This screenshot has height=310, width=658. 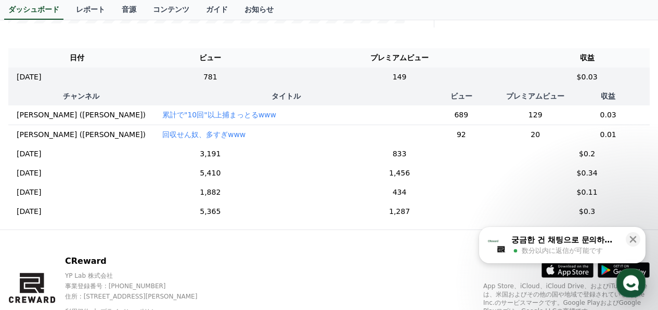 I want to click on td: 129, so click(x=535, y=115).